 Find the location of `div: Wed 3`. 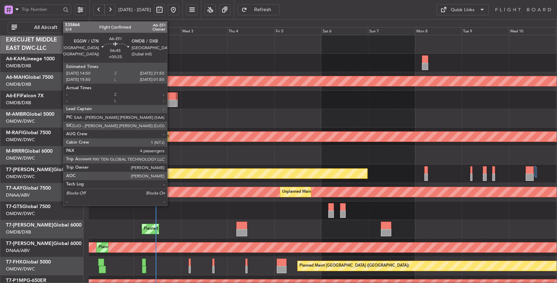

div: Wed 3 is located at coordinates (204, 31).